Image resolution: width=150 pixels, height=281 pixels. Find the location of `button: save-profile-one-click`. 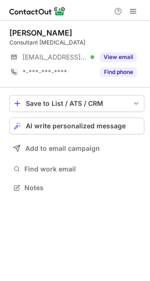

button: save-profile-one-click is located at coordinates (77, 103).